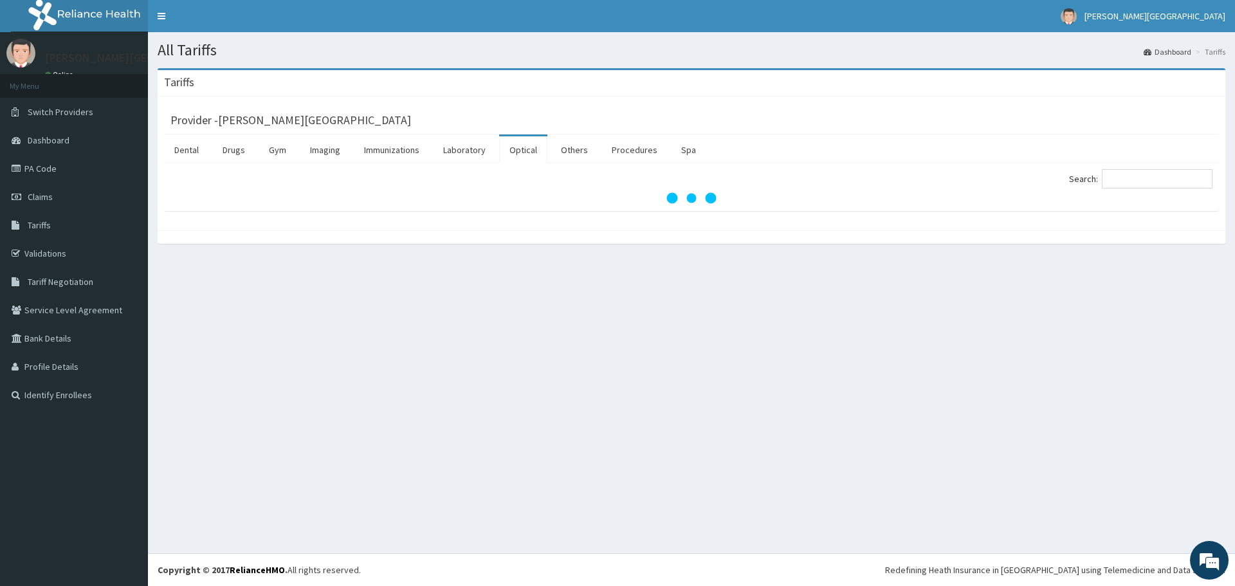 Image resolution: width=1235 pixels, height=586 pixels. I want to click on span: Dashboard, so click(48, 140).